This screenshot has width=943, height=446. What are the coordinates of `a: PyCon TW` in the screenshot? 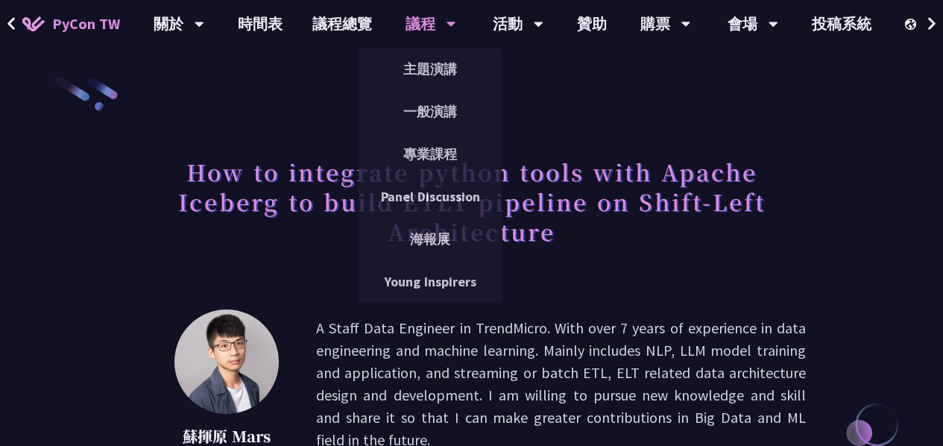 It's located at (71, 24).